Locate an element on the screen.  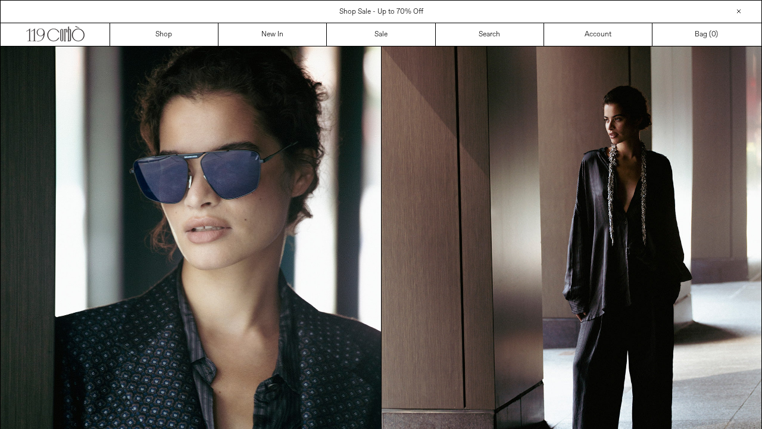
a: Sale is located at coordinates (381, 35).